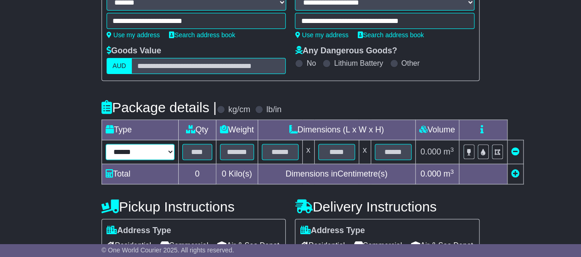 The image size is (581, 257). Describe the element at coordinates (336, 174) in the screenshot. I see `td: Dimensions in Centimetre(s)` at that location.